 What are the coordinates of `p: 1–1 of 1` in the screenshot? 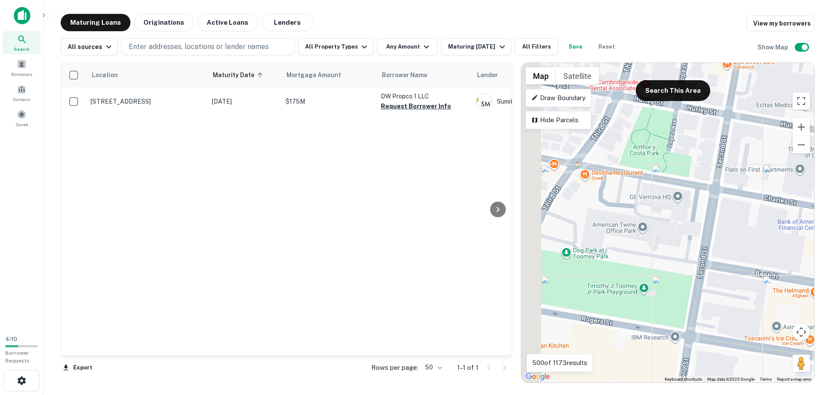 It's located at (468, 367).